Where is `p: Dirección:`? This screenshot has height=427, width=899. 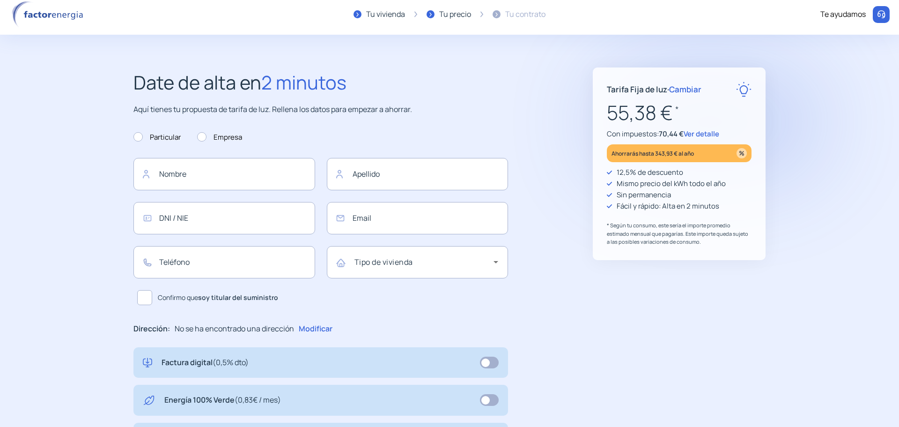 p: Dirección: is located at coordinates (152, 329).